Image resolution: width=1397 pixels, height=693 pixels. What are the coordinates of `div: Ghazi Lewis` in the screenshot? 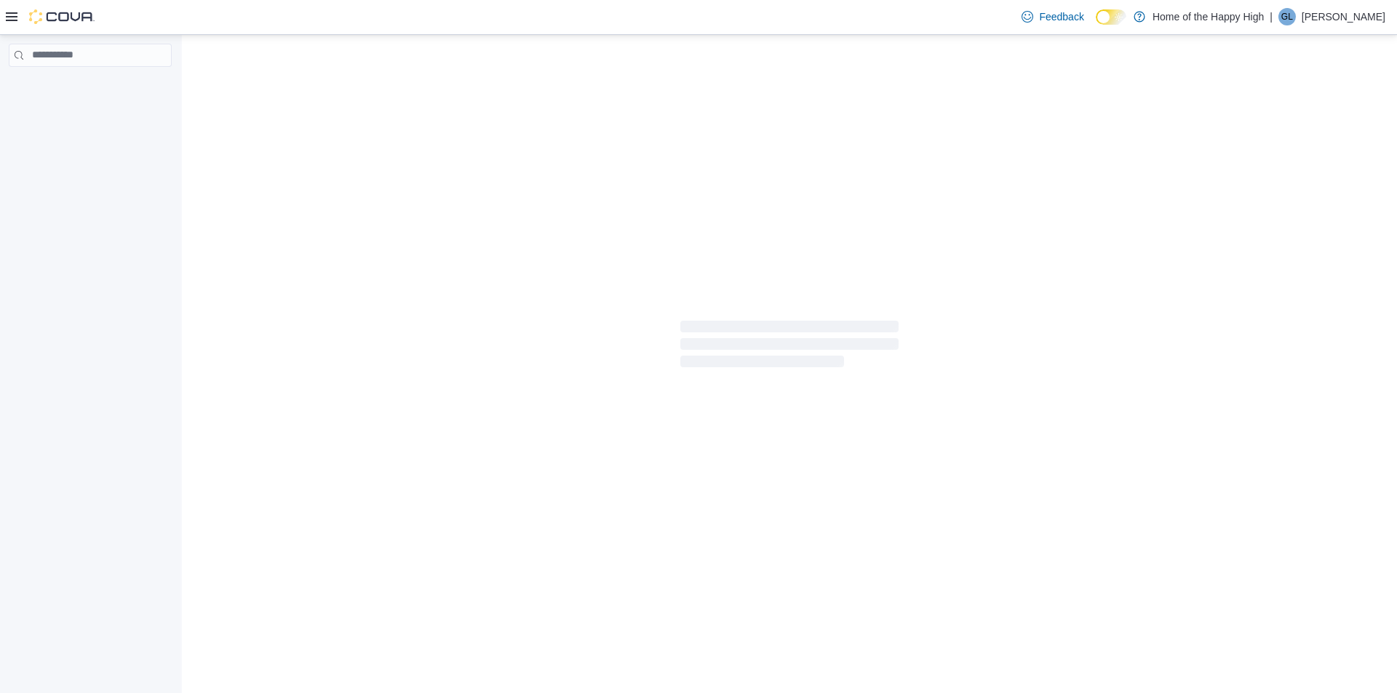 It's located at (1287, 17).